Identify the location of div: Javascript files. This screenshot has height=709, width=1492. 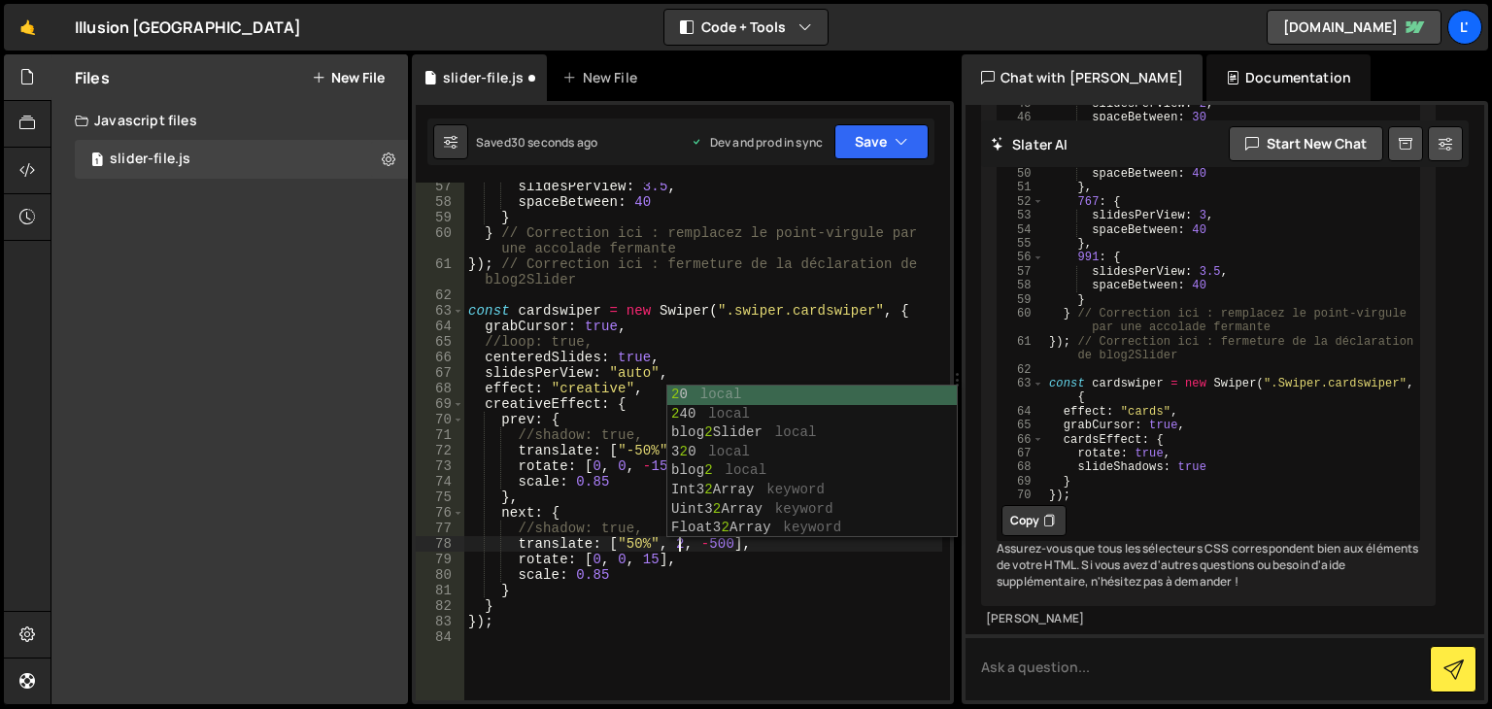
(229, 120).